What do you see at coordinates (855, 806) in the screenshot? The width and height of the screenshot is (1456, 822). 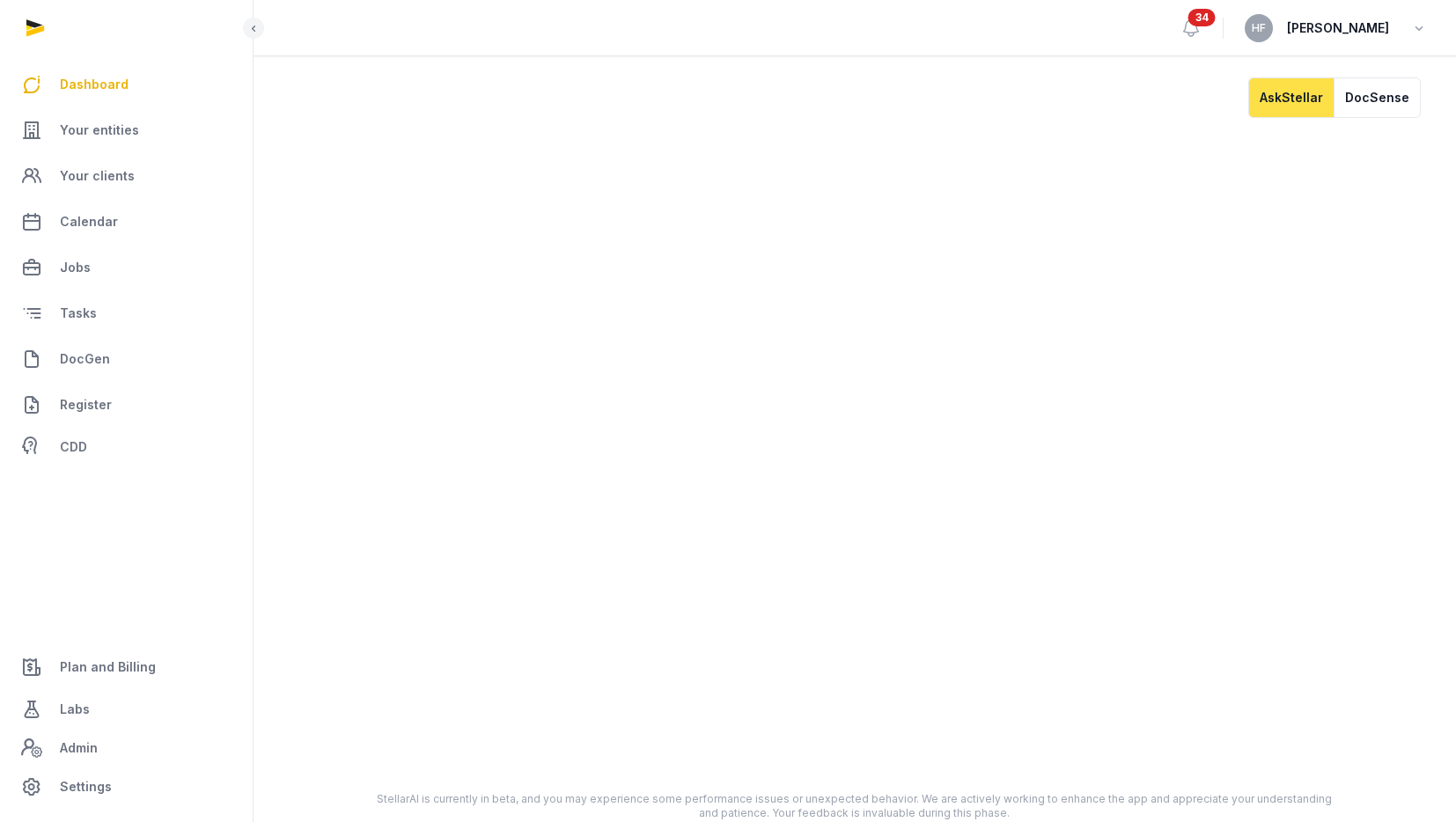 I see `div: StellarAI is currently in beta, and you may experience some performance issues or unexpected beha...` at bounding box center [855, 806].